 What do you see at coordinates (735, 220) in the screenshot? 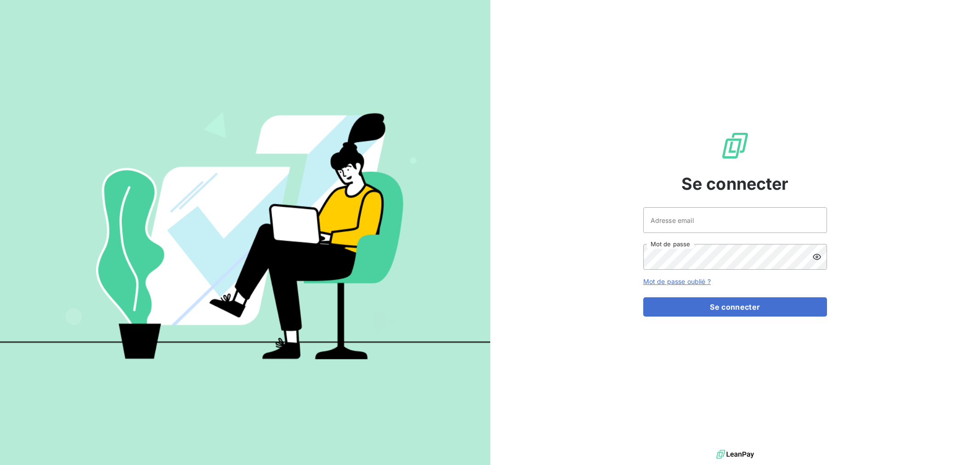
I see `input: placeholder` at bounding box center [735, 220].